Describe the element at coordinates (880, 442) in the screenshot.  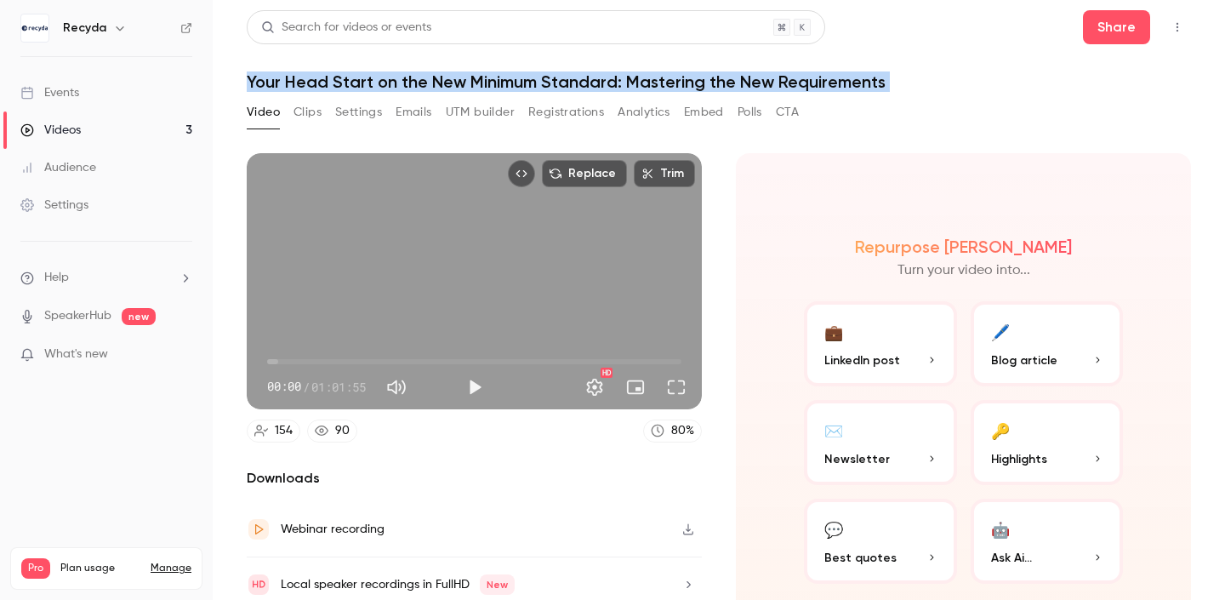
I see `button: ✉️Newsletter` at that location.